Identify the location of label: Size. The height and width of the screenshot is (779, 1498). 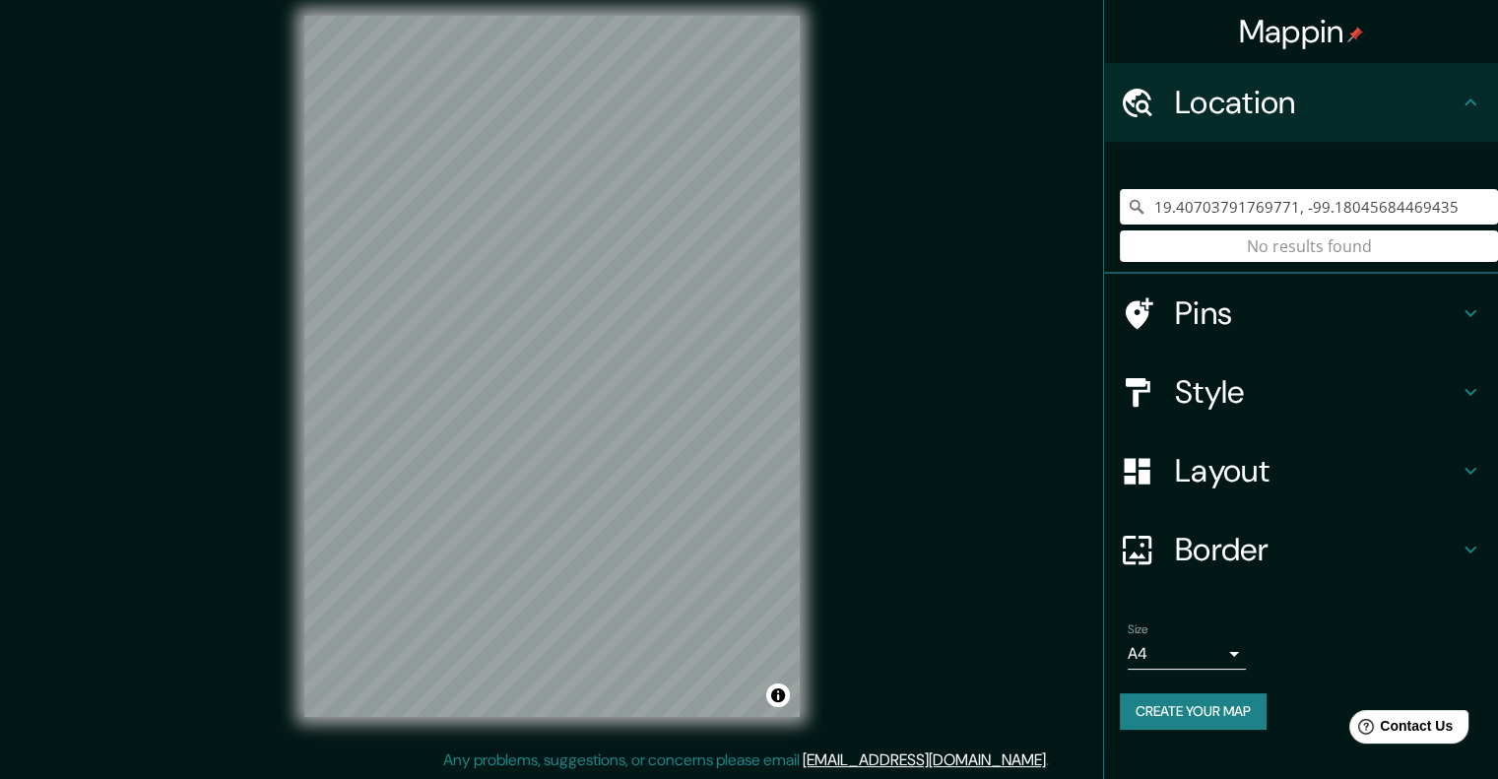
(1137, 629).